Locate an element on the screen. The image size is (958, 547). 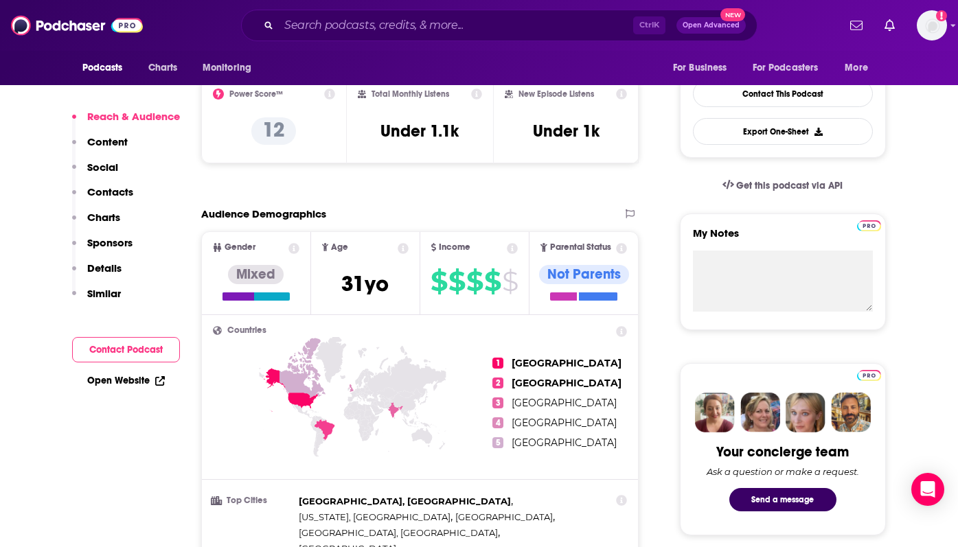
span: Ctrl K is located at coordinates (649, 25).